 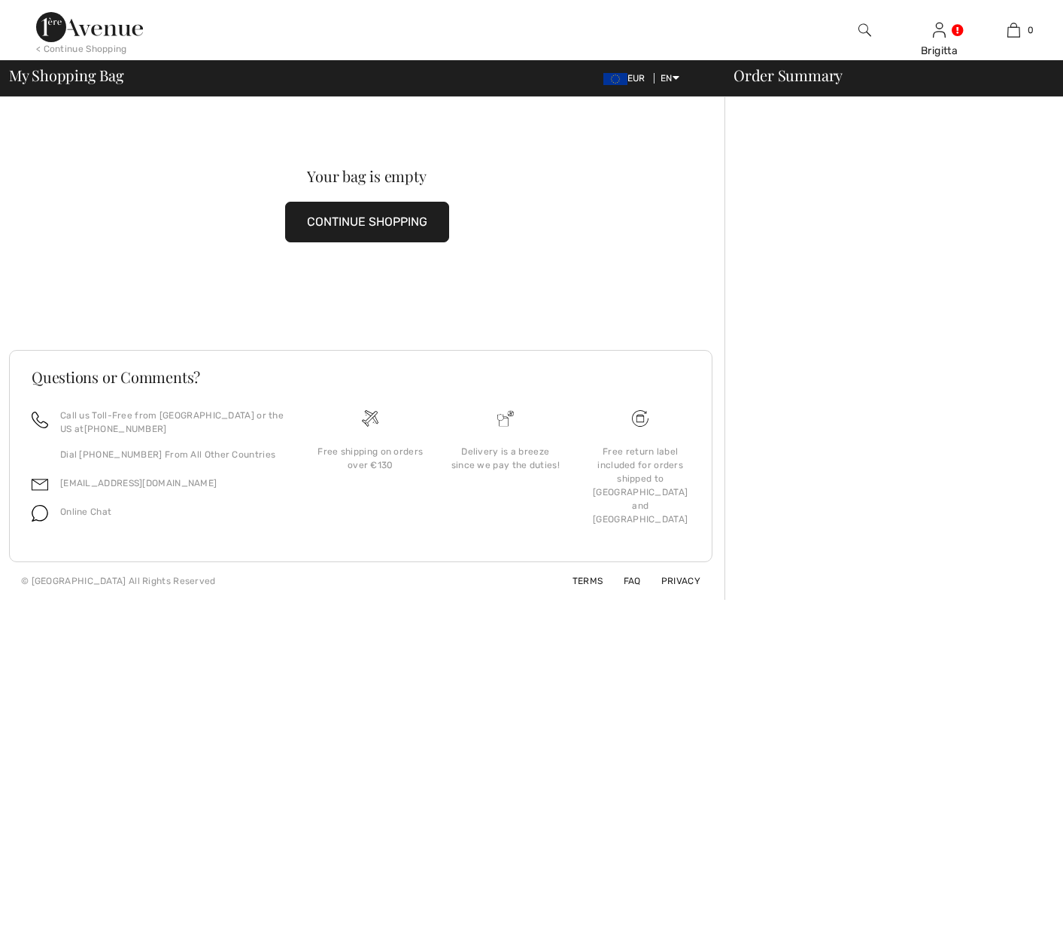 What do you see at coordinates (505, 458) in the screenshot?
I see `div: Delivery is a breeze since we pay the duties!` at bounding box center [505, 458].